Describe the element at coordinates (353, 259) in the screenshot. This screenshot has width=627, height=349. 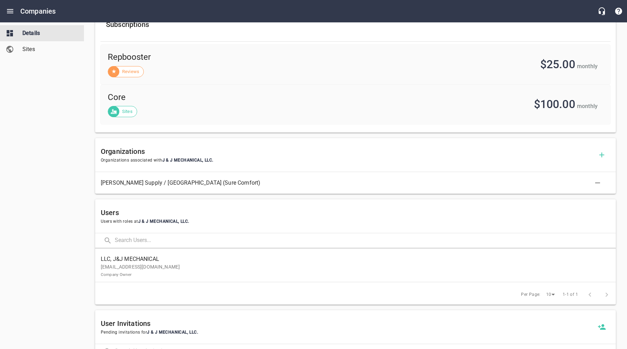
I see `span: LLC, J&J MECHANICAL` at that location.